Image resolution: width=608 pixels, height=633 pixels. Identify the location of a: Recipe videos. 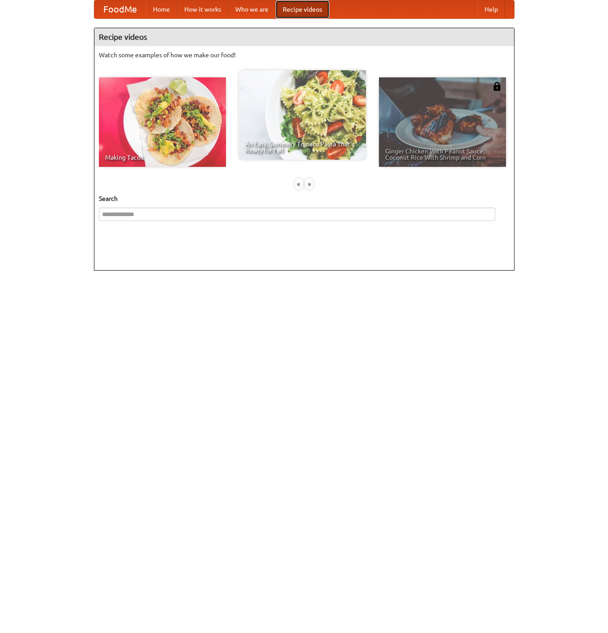
(302, 9).